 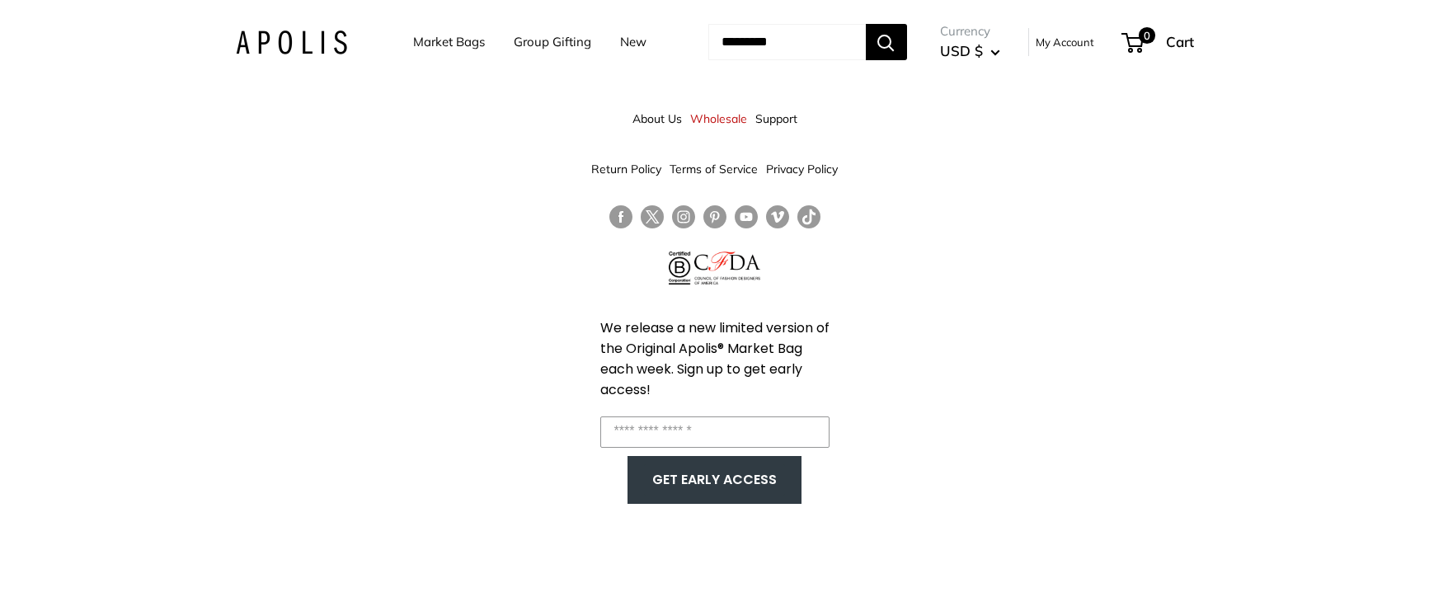 I want to click on a: Follow us on YouTube, so click(x=746, y=217).